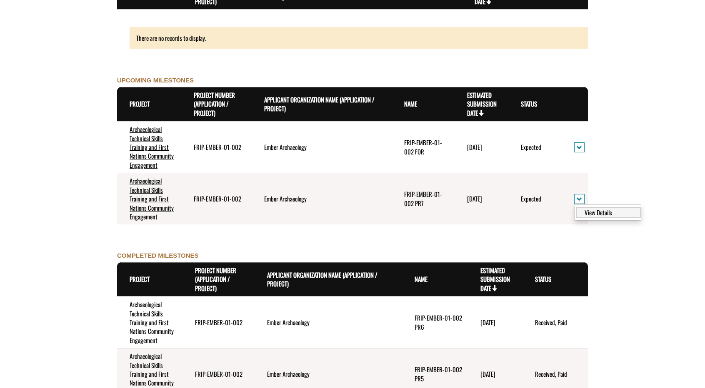 This screenshot has height=388, width=705. I want to click on span: FRIP Final Report - Template.docx, so click(40, 42).